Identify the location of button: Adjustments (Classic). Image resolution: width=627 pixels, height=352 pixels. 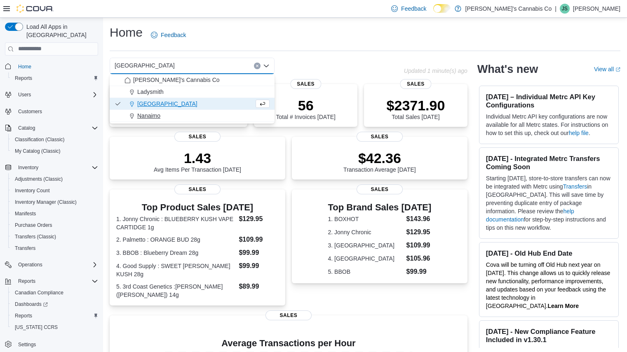
(55, 179).